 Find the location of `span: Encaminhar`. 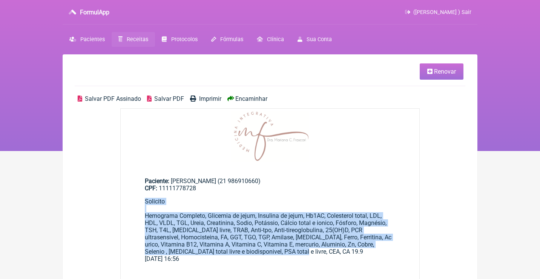

span: Encaminhar is located at coordinates (251, 98).